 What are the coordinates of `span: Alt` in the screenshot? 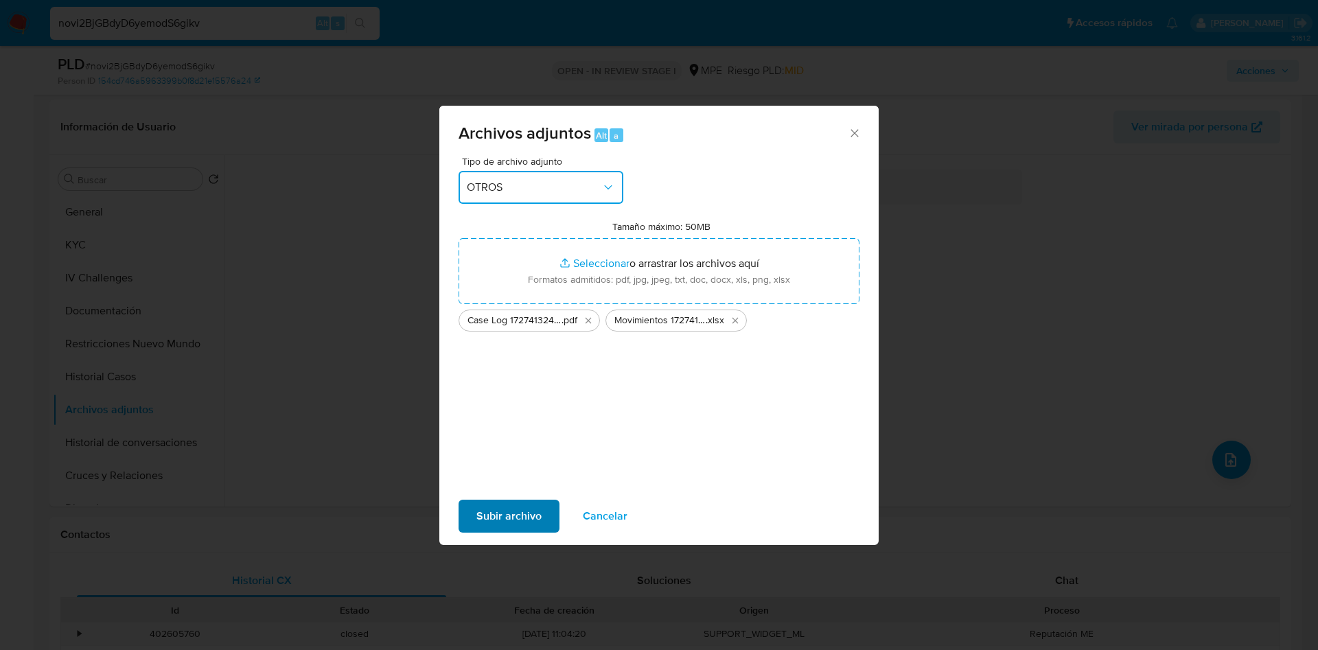 It's located at (601, 135).